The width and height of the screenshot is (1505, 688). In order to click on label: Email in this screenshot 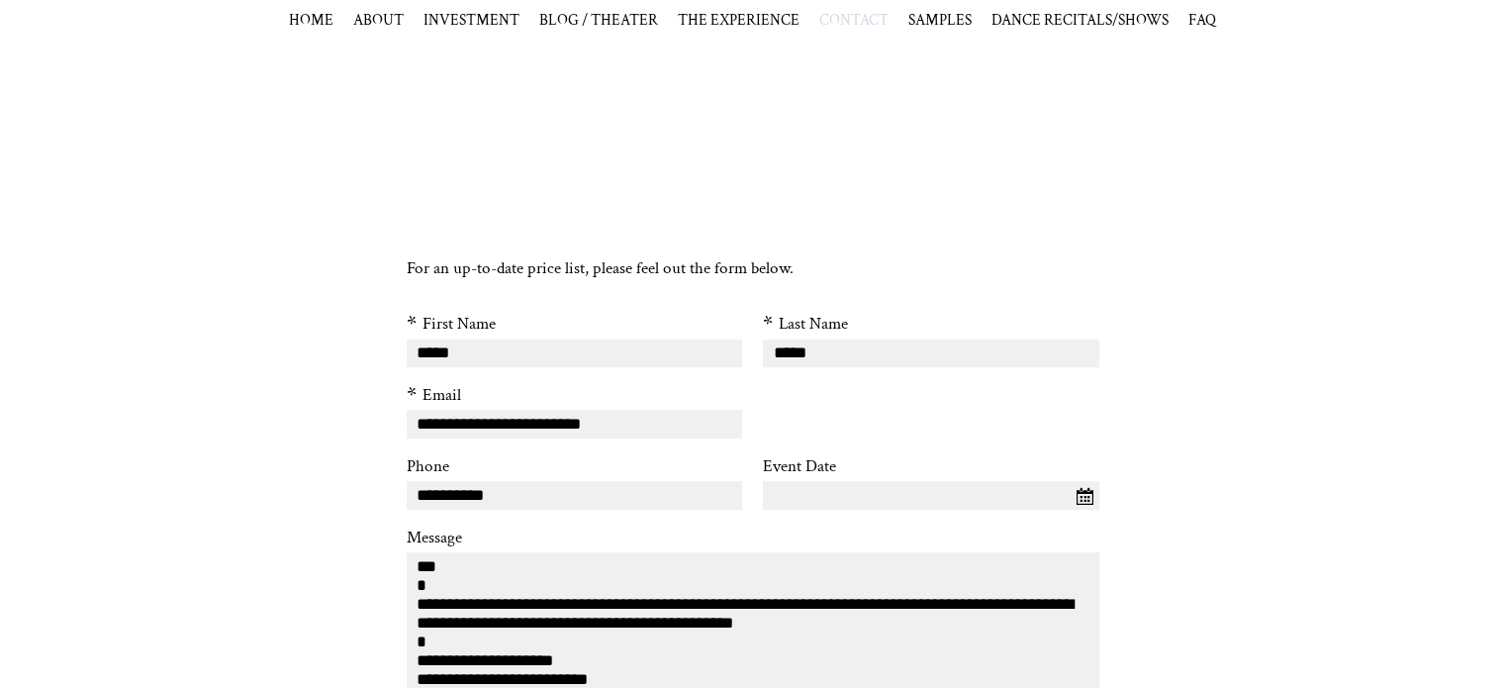, I will do `click(441, 395)`.